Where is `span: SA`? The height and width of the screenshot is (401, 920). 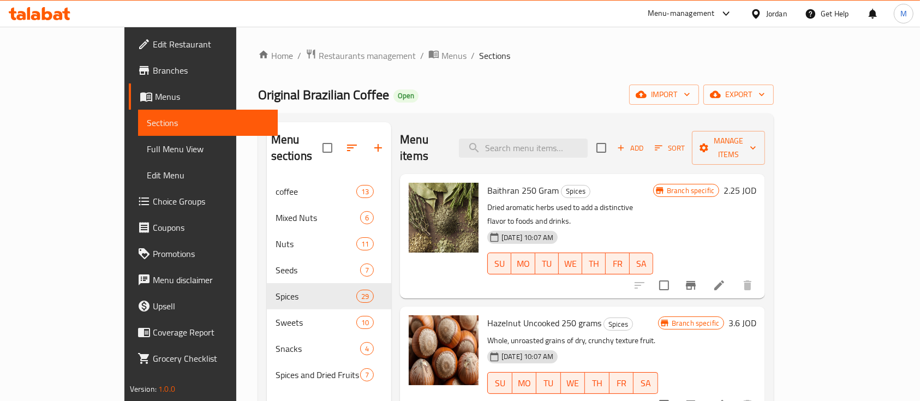 span: SA is located at coordinates (645, 383).